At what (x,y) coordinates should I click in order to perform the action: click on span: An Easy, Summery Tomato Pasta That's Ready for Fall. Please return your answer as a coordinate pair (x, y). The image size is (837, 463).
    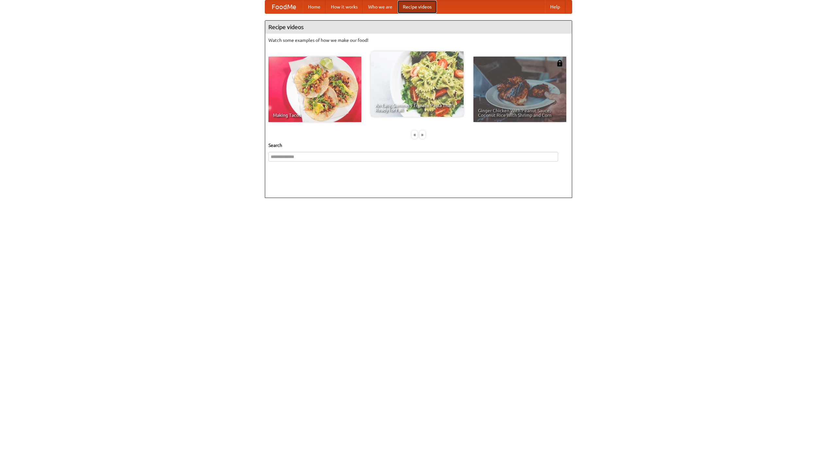
    Looking at the image, I should click on (417, 108).